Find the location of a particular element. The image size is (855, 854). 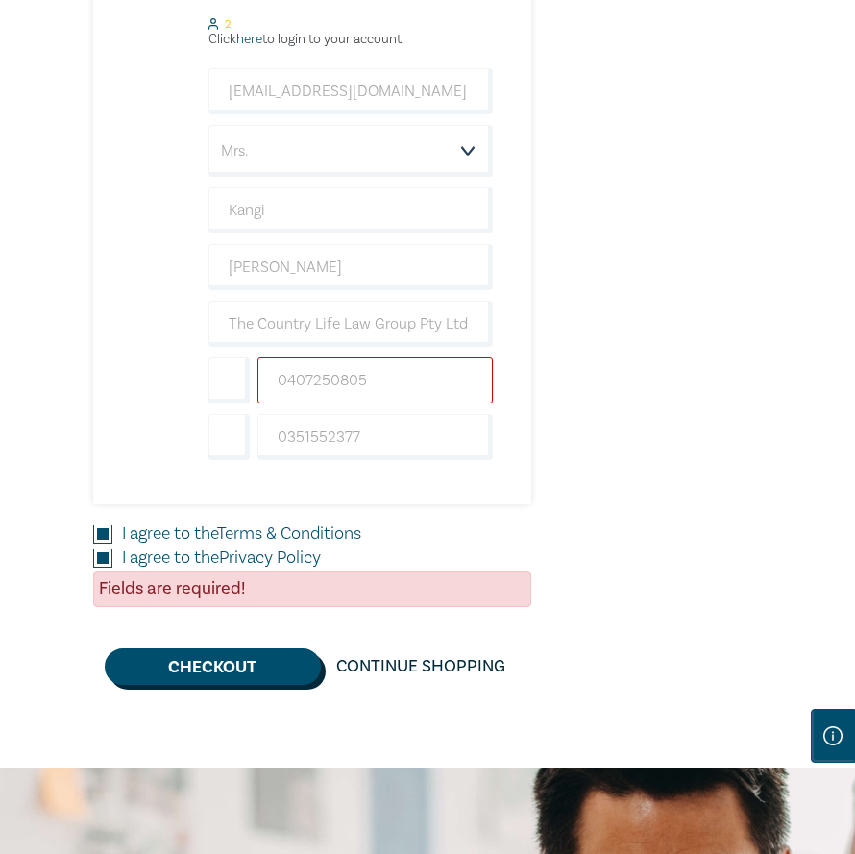

a: Privacy Policy is located at coordinates (270, 557).